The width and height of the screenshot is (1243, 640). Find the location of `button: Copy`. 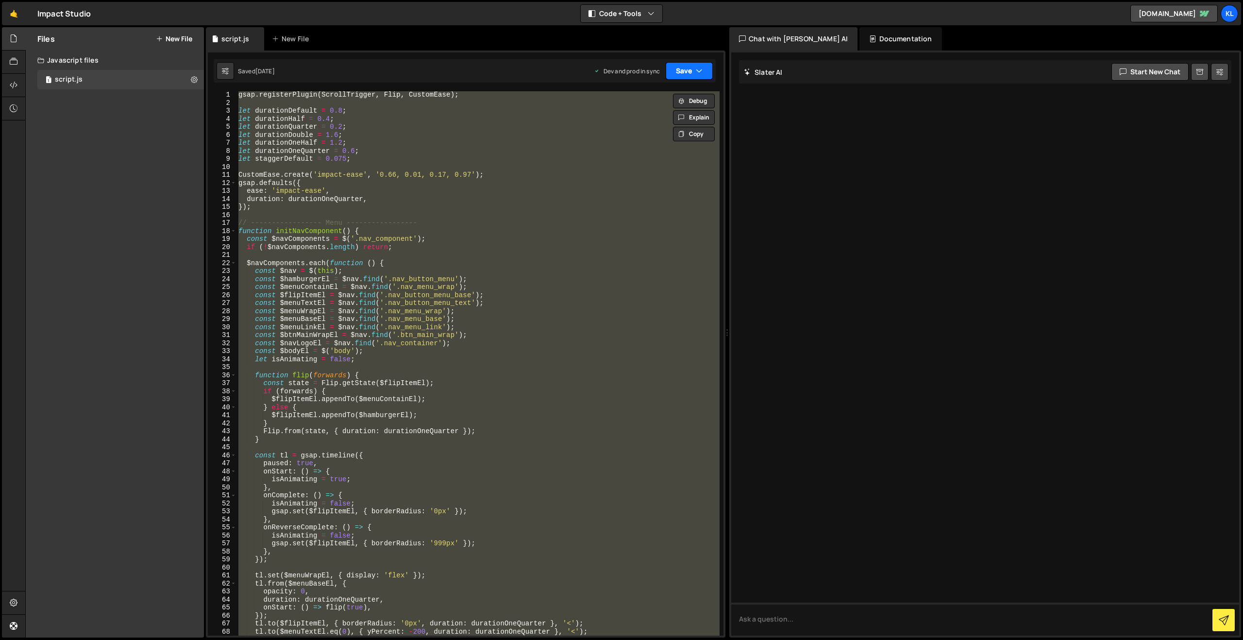

button: Copy is located at coordinates (694, 134).